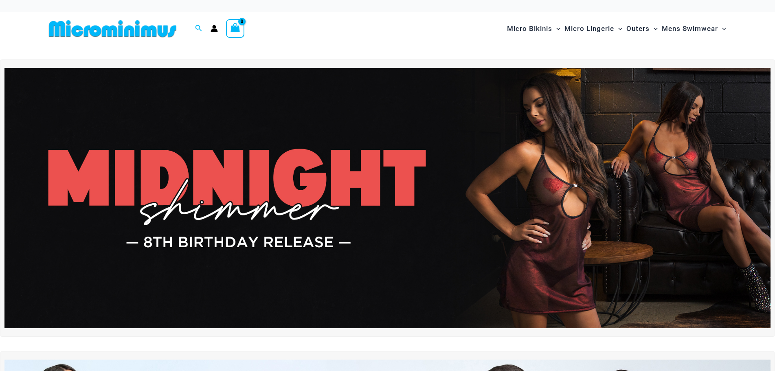  I want to click on a: Micro BikinisMenu ToggleMenu Toggle, so click(534, 29).